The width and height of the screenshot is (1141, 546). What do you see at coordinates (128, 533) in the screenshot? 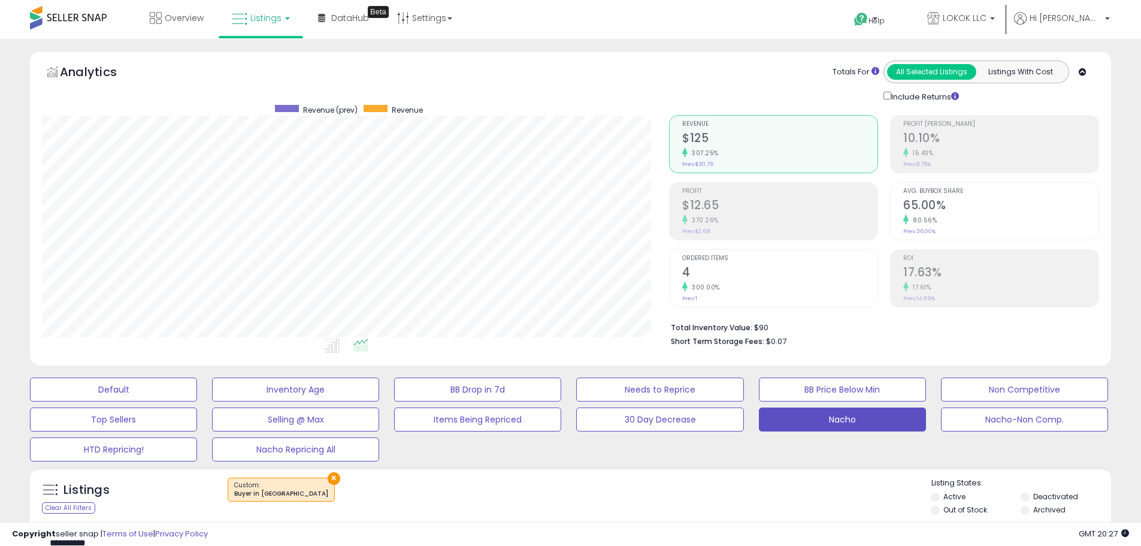
I see `a: Terms of Use` at bounding box center [128, 533].